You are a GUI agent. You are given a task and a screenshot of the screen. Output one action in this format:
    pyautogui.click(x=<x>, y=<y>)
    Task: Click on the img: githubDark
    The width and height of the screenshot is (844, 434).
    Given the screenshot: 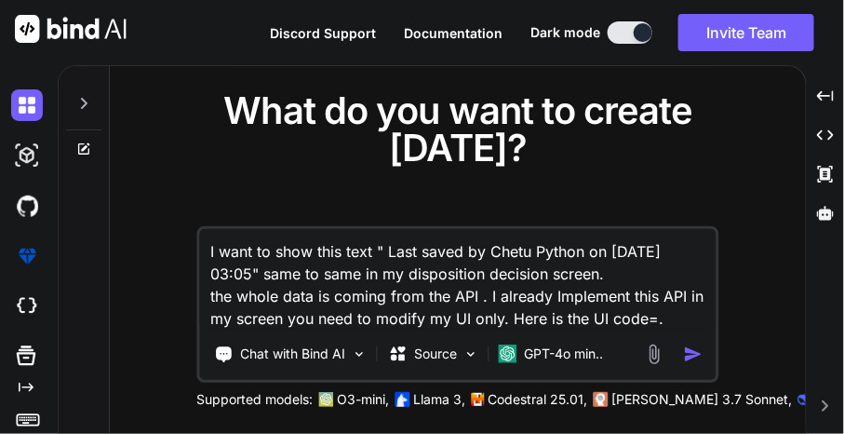 What is the action you would take?
    pyautogui.click(x=27, y=206)
    